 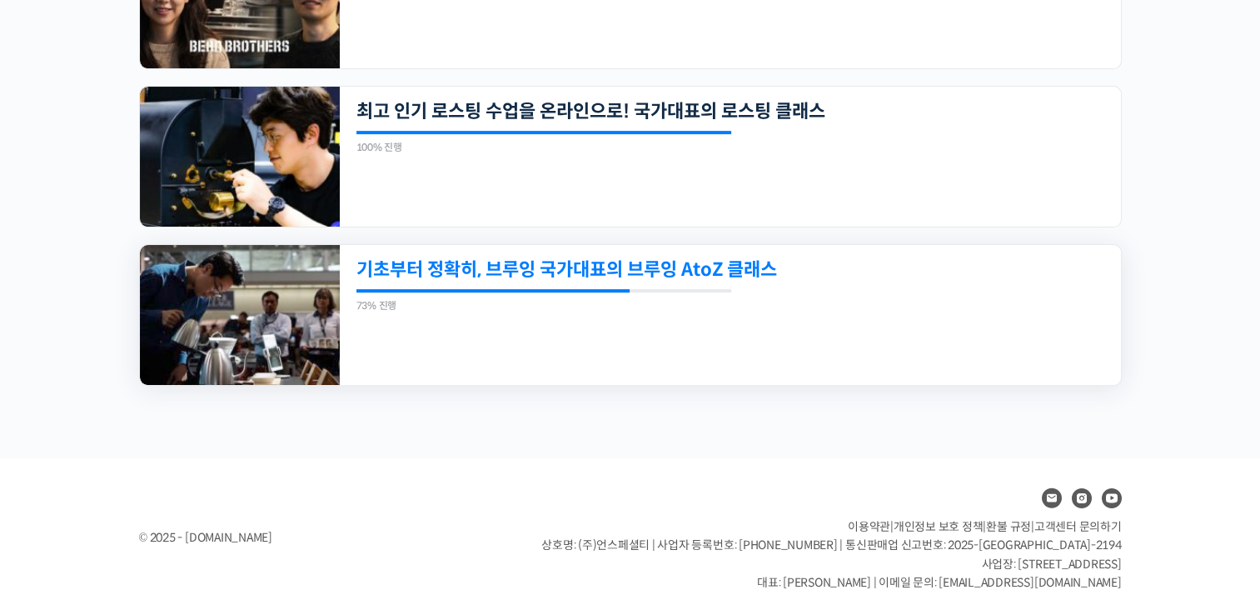 I want to click on span: 홈, so click(x=57, y=508).